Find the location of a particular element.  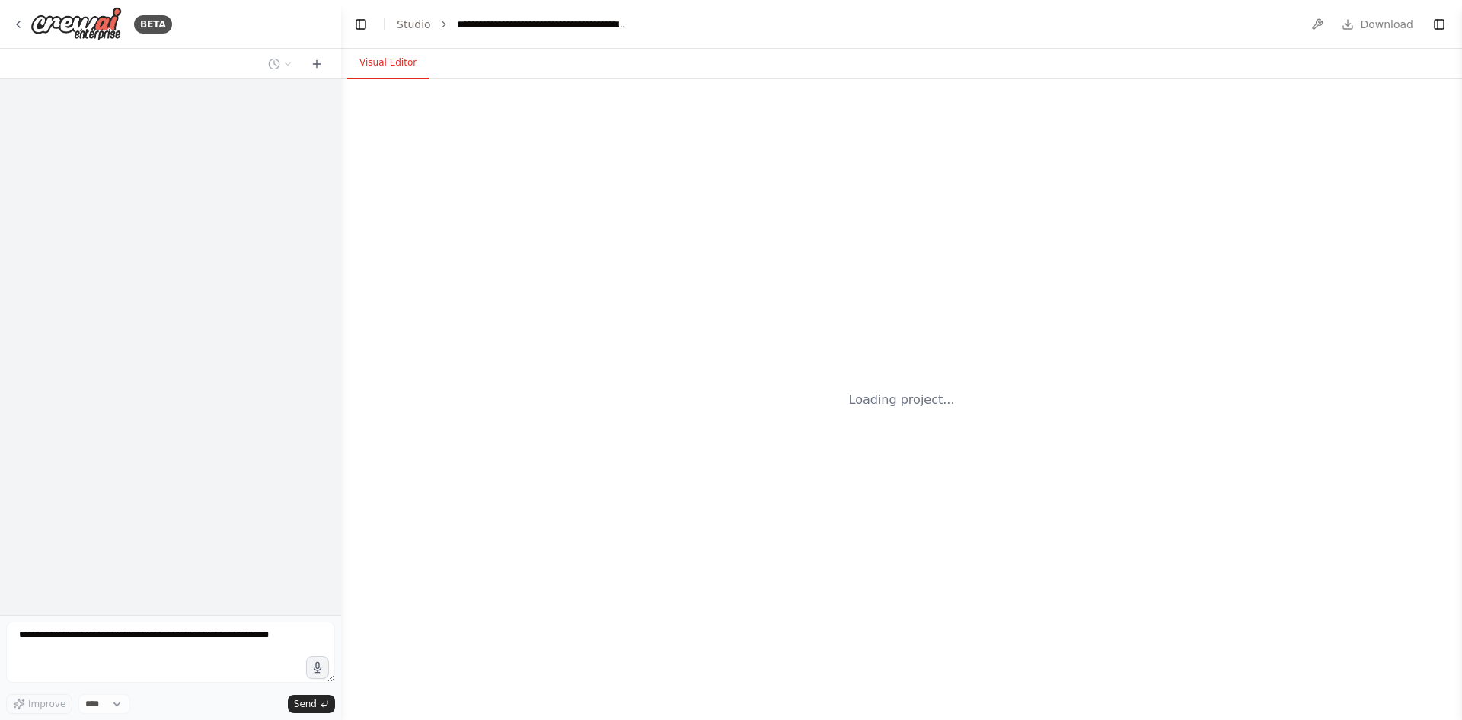

button: Visual Editor is located at coordinates (388, 63).